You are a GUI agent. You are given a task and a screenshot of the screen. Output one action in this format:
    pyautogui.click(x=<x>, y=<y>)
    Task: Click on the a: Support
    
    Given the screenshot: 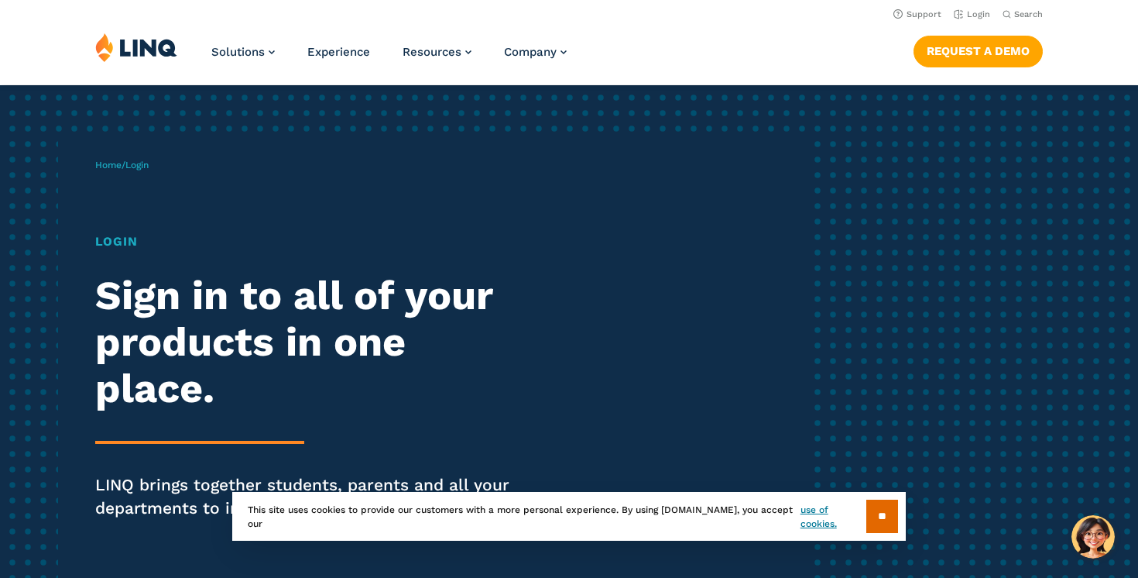 What is the action you would take?
    pyautogui.click(x=918, y=14)
    